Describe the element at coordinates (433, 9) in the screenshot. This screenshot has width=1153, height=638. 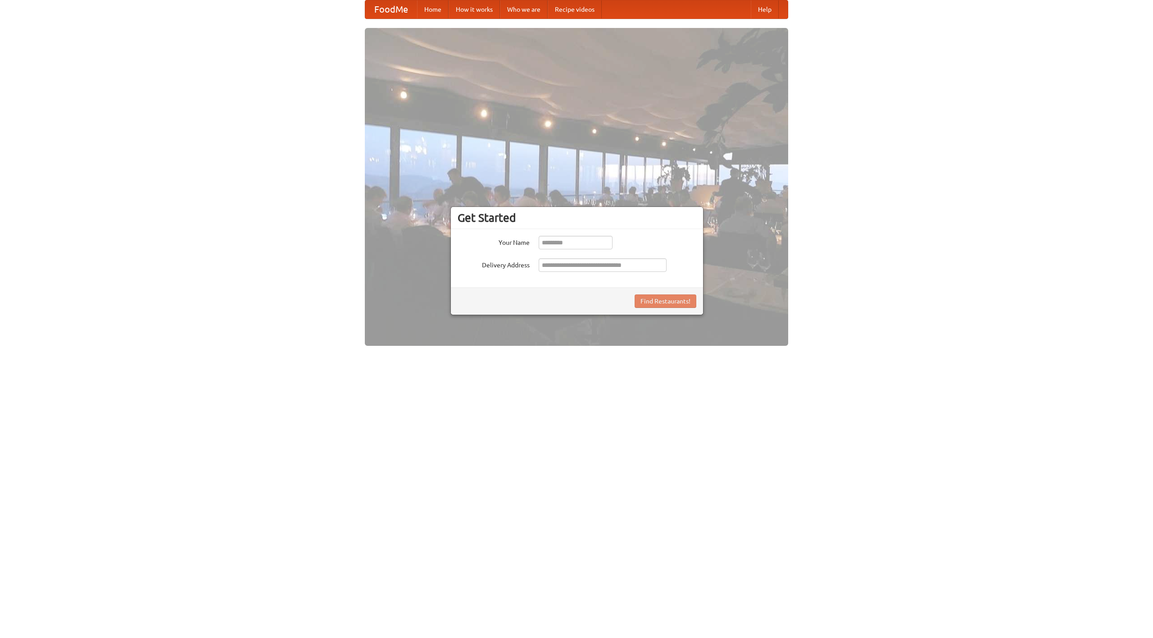
I see `a: Home` at that location.